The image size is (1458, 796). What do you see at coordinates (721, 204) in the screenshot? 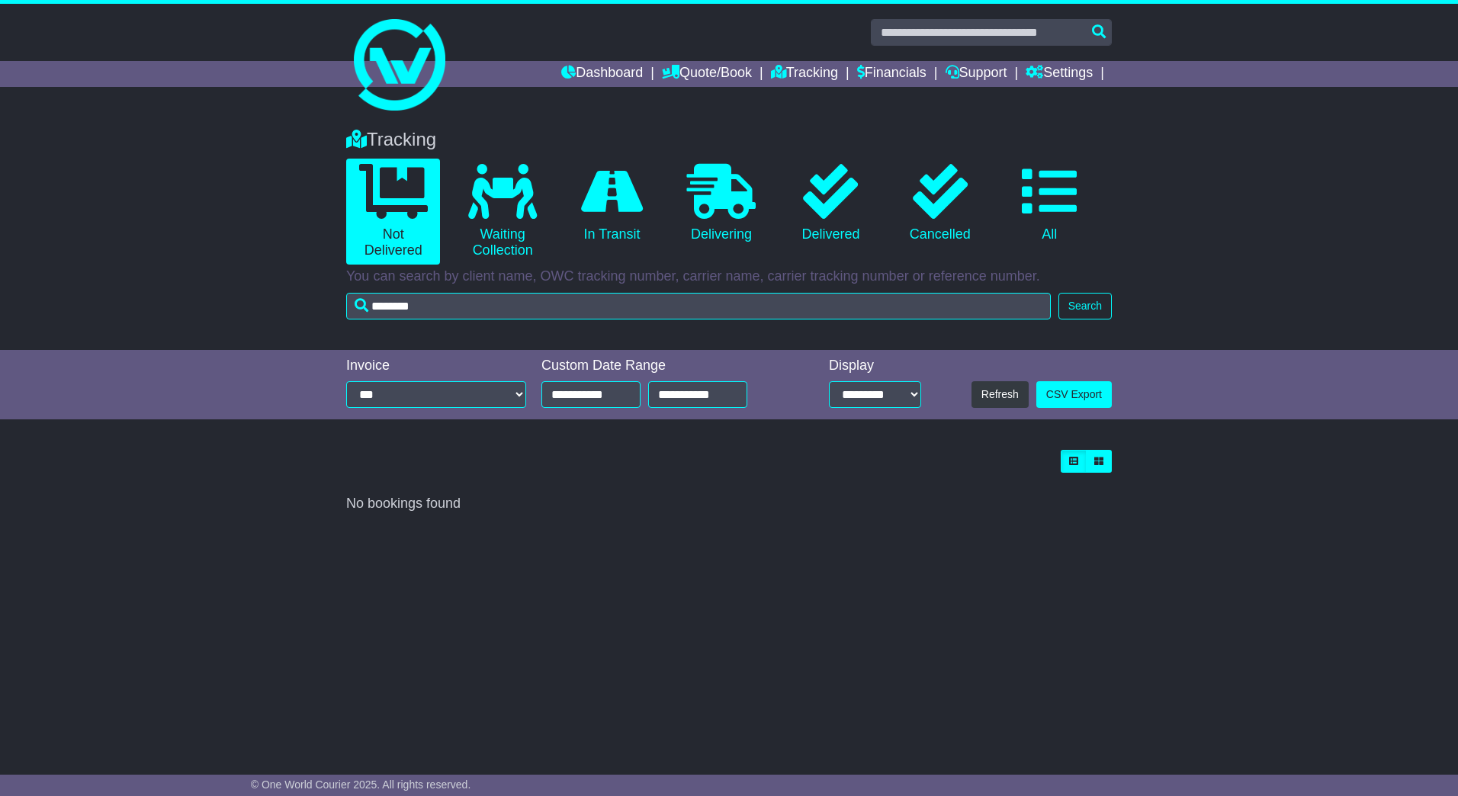
I see `a: Delivering` at bounding box center [721, 204].